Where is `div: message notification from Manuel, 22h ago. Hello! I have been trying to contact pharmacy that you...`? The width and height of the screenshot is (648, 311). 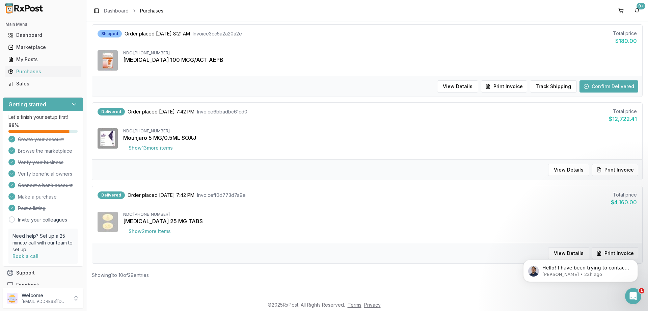 div: message notification from Manuel, 22h ago. Hello! I have been trying to contact pharmacy that you... is located at coordinates (67, 25).